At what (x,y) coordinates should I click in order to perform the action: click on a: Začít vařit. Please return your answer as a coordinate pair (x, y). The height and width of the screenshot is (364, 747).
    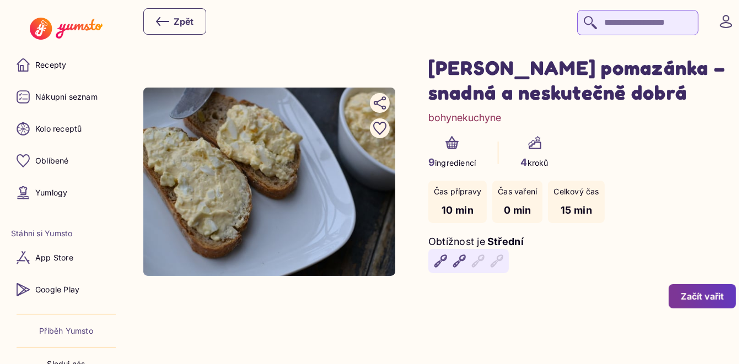
    Looking at the image, I should click on (702, 296).